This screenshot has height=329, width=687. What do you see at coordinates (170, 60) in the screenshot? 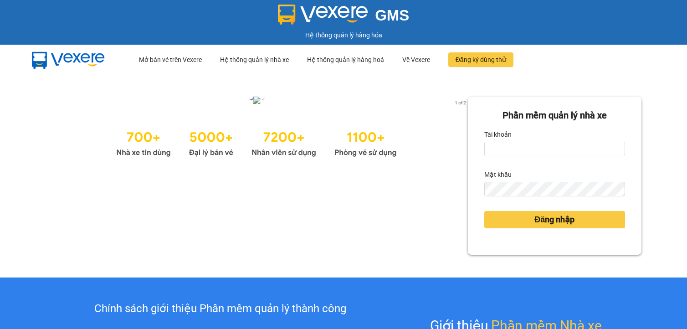
I see `div: Mở bán vé trên Vexere` at bounding box center [170, 60].